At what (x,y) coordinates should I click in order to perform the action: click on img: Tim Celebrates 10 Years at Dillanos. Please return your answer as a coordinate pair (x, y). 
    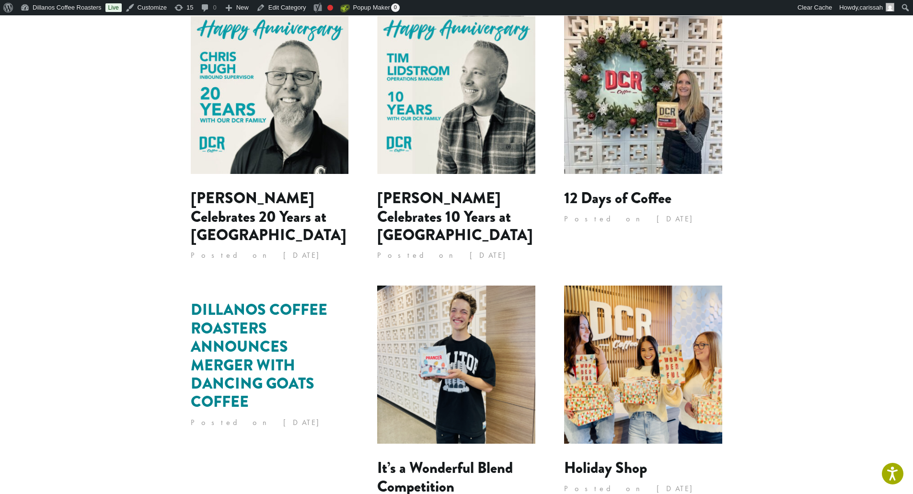
    Looking at the image, I should click on (456, 95).